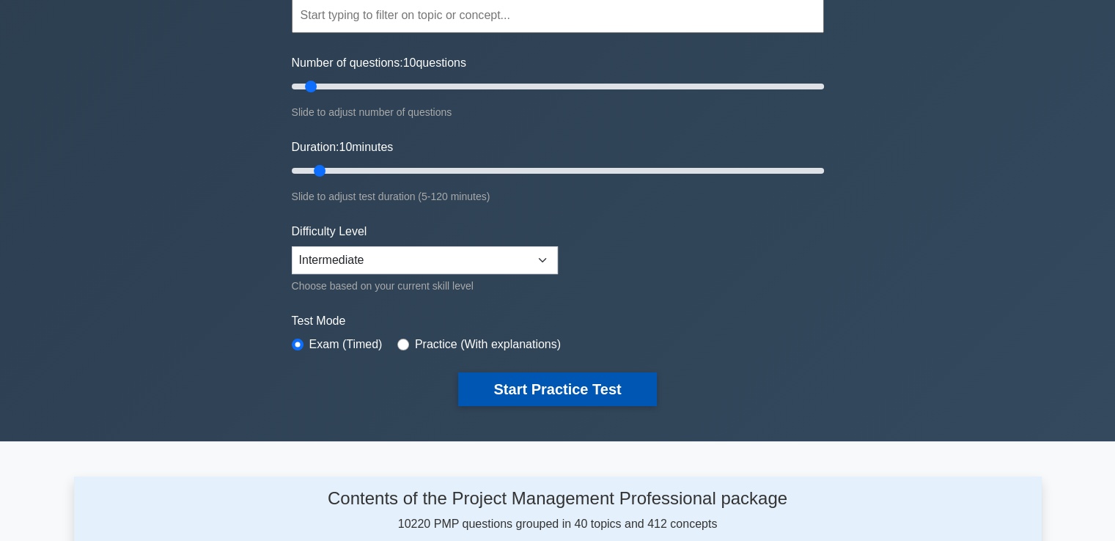 The image size is (1115, 541). What do you see at coordinates (488, 345) in the screenshot?
I see `label: Practice (With explanations)` at bounding box center [488, 345].